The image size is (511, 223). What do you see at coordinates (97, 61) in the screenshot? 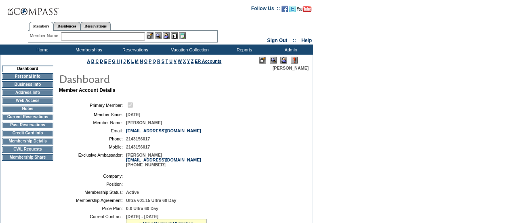
I see `a: C` at bounding box center [97, 61].